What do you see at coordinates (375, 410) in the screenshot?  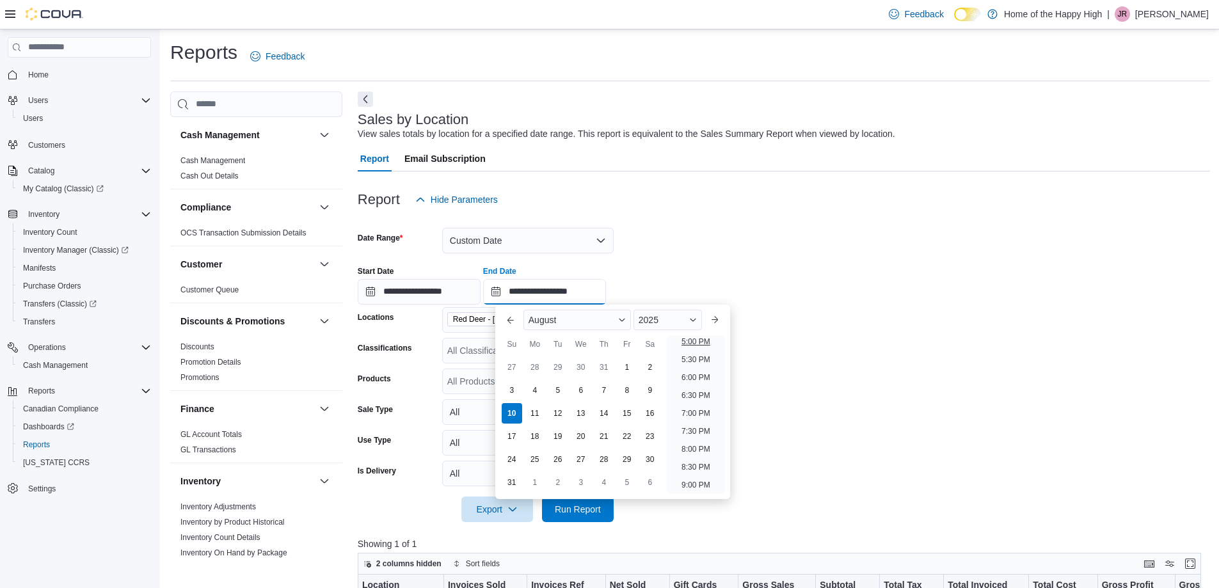 I see `label: Sale Type` at bounding box center [375, 410].